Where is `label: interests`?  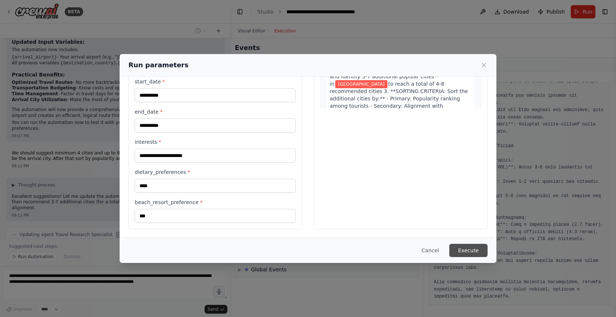
label: interests is located at coordinates (215, 142).